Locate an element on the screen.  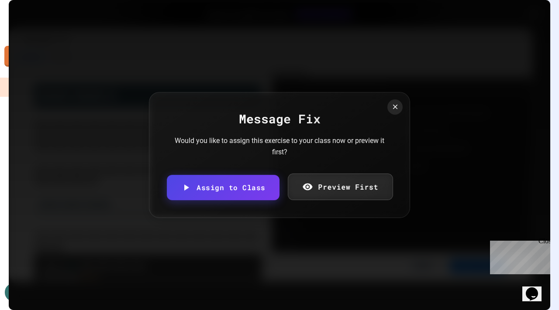
div: Would you like to assign this exercise to your class now or preview it first? is located at coordinates (279, 146).